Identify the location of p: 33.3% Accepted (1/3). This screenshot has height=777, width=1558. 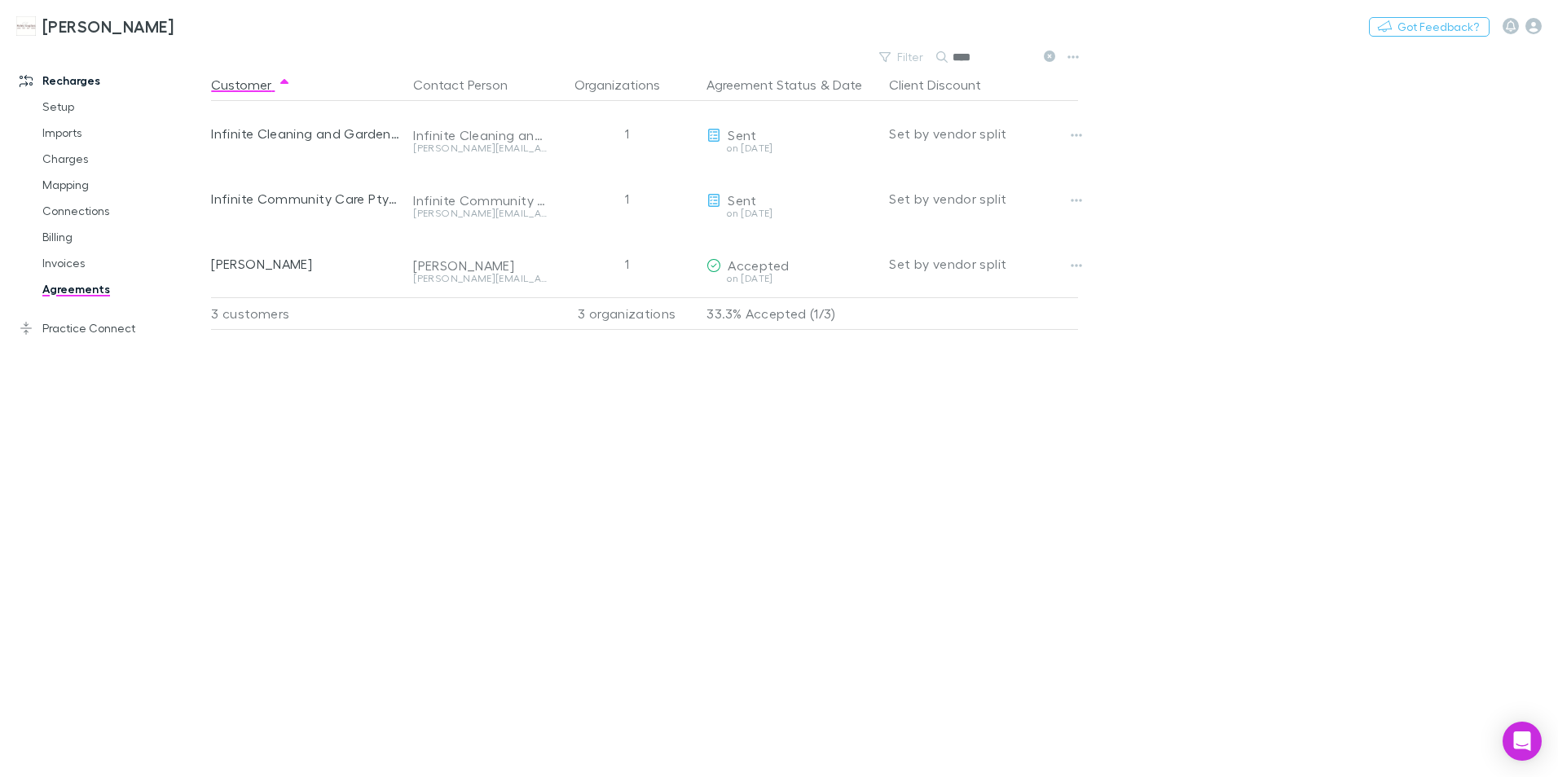
(791, 314).